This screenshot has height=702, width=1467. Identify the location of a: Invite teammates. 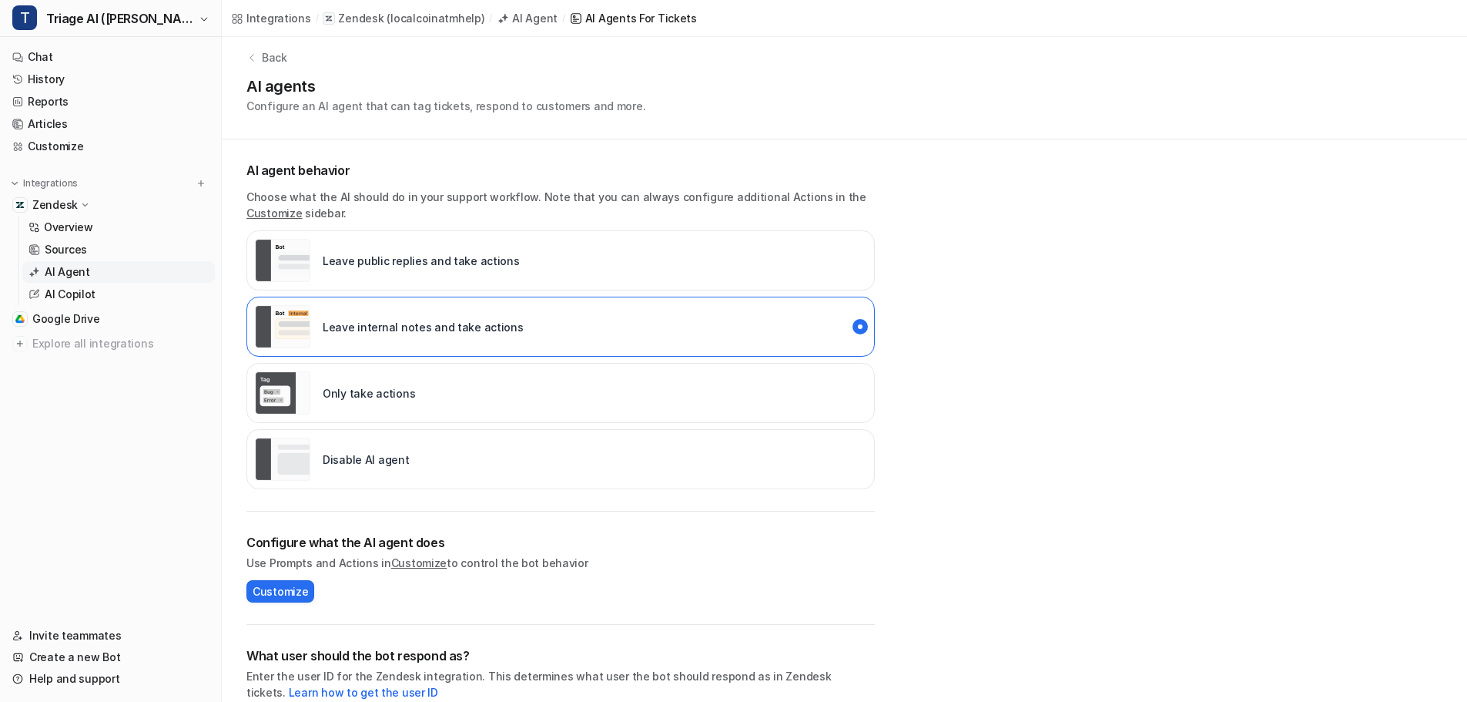
(110, 636).